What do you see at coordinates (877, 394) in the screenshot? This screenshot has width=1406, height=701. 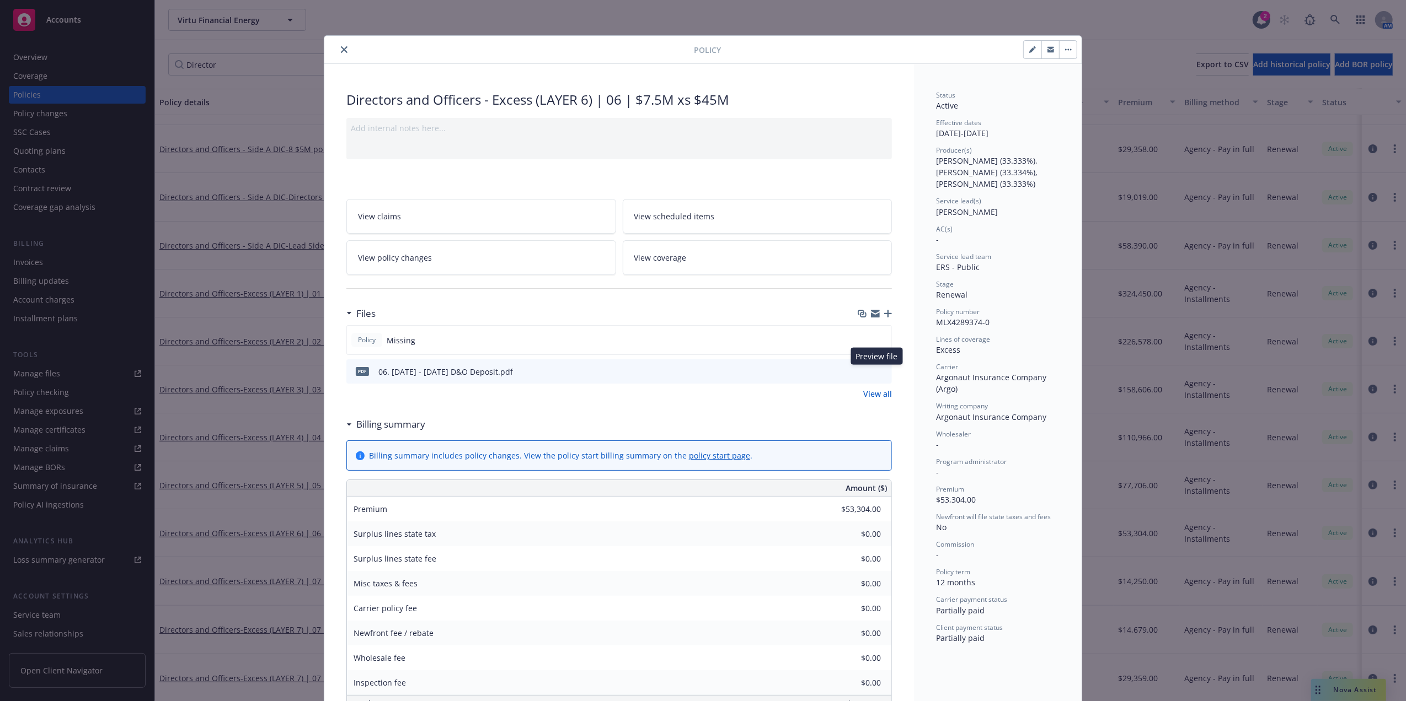 I see `a: View all` at bounding box center [877, 394].